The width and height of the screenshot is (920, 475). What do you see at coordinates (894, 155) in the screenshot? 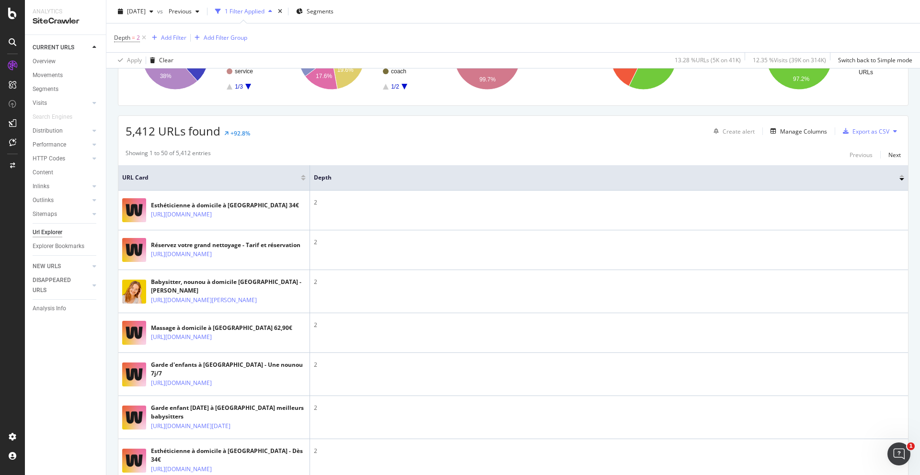
I see `div: Next` at bounding box center [894, 155].